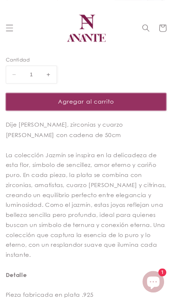 Image resolution: width=172 pixels, height=300 pixels. I want to click on span: Pieza fabricada en plata .925, so click(50, 294).